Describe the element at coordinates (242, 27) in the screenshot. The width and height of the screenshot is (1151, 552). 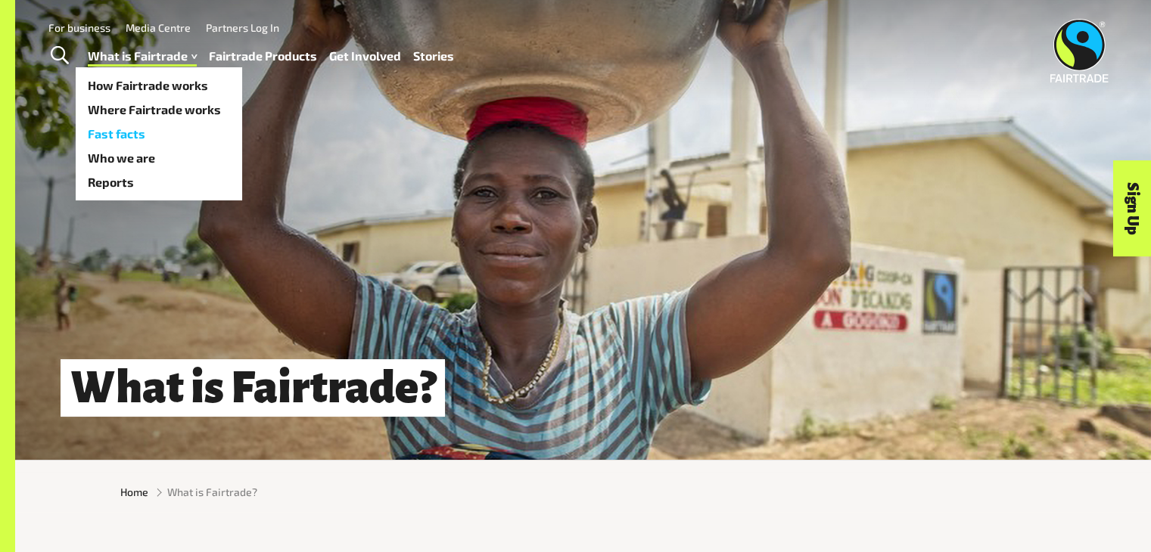
I see `a: Partners Log In` at that location.